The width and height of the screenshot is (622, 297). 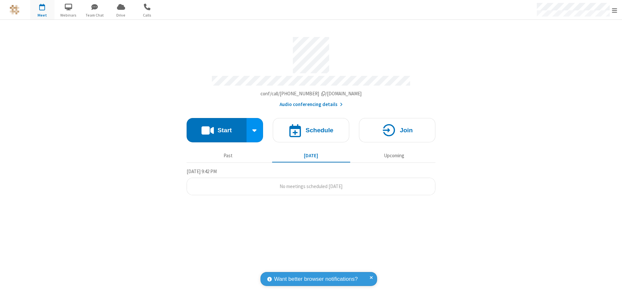 I want to click on span: Calls, so click(x=147, y=15).